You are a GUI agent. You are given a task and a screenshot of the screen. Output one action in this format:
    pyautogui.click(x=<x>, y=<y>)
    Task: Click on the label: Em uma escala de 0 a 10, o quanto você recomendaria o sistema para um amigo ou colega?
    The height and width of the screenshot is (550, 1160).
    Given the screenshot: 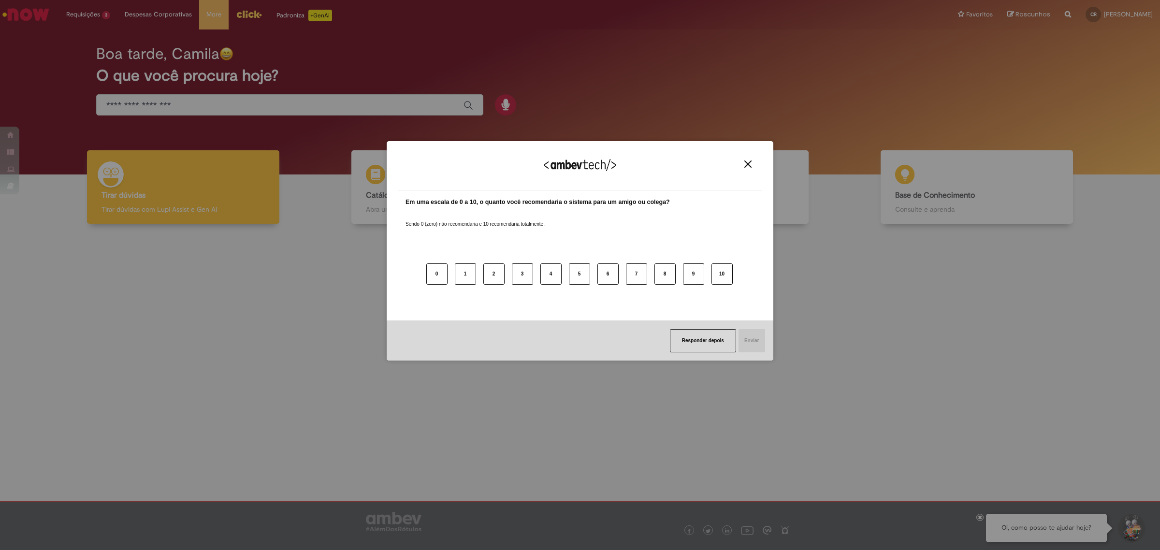 What is the action you would take?
    pyautogui.click(x=537, y=202)
    